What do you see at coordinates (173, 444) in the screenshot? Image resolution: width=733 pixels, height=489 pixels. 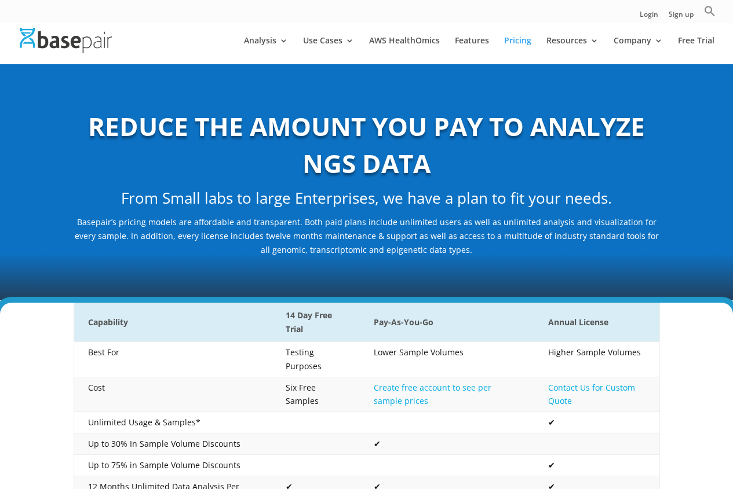 I see `td: Up to 30% In Sample Volume Discounts` at bounding box center [173, 444].